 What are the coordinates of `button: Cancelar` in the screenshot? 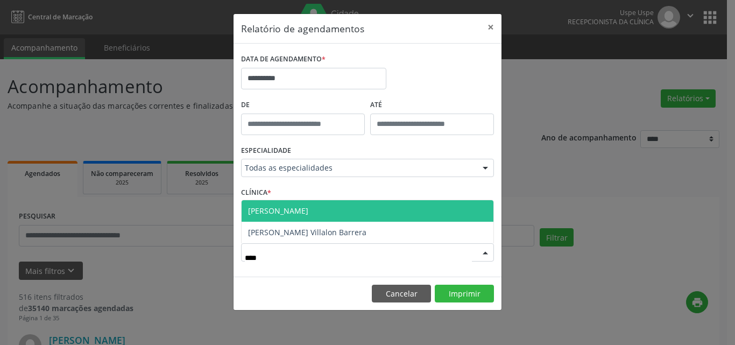 It's located at (401, 294).